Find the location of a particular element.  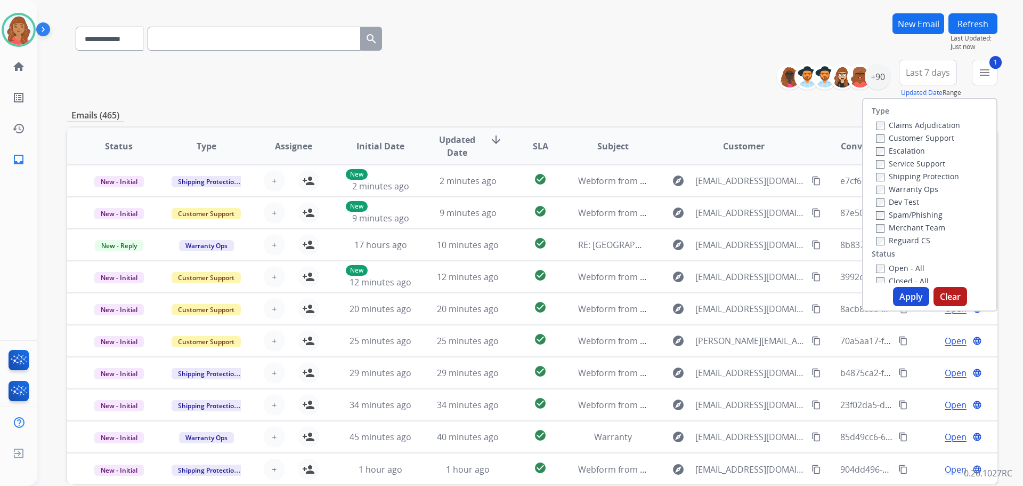

input: Merchant Team is located at coordinates (881, 228).